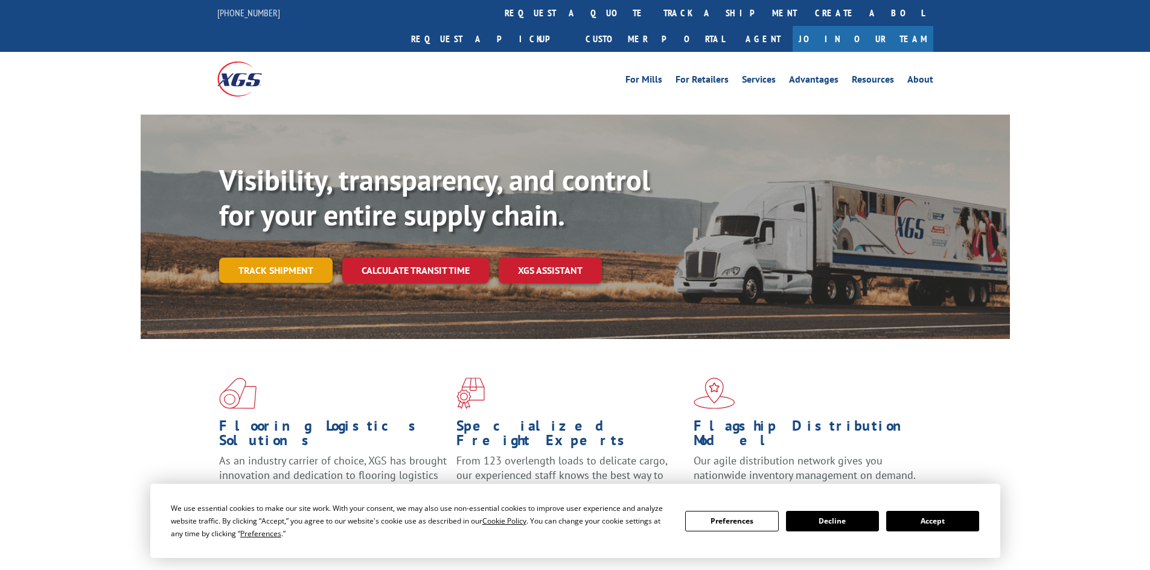 This screenshot has height=570, width=1150. Describe the element at coordinates (932, 521) in the screenshot. I see `button: Accept` at that location.